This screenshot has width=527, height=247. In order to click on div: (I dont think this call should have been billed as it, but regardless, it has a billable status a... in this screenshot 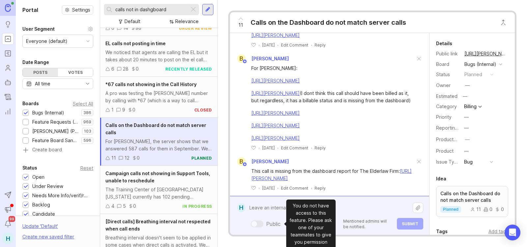, I will do `click(333, 97)`.